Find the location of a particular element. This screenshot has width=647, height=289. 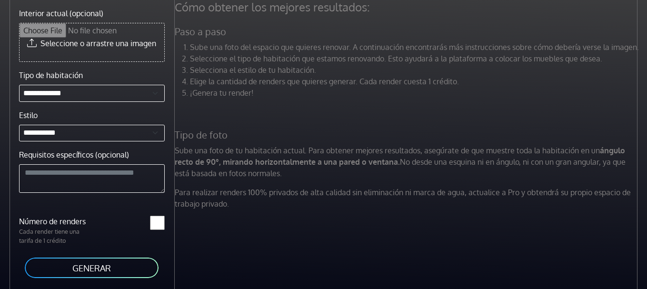

font: Selecciona el estilo de tu habitación. is located at coordinates (253, 70).